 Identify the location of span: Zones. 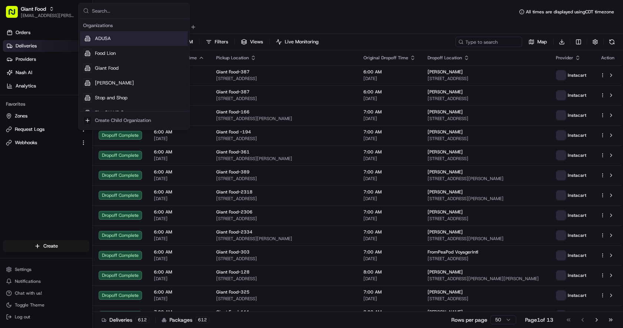
(21, 116).